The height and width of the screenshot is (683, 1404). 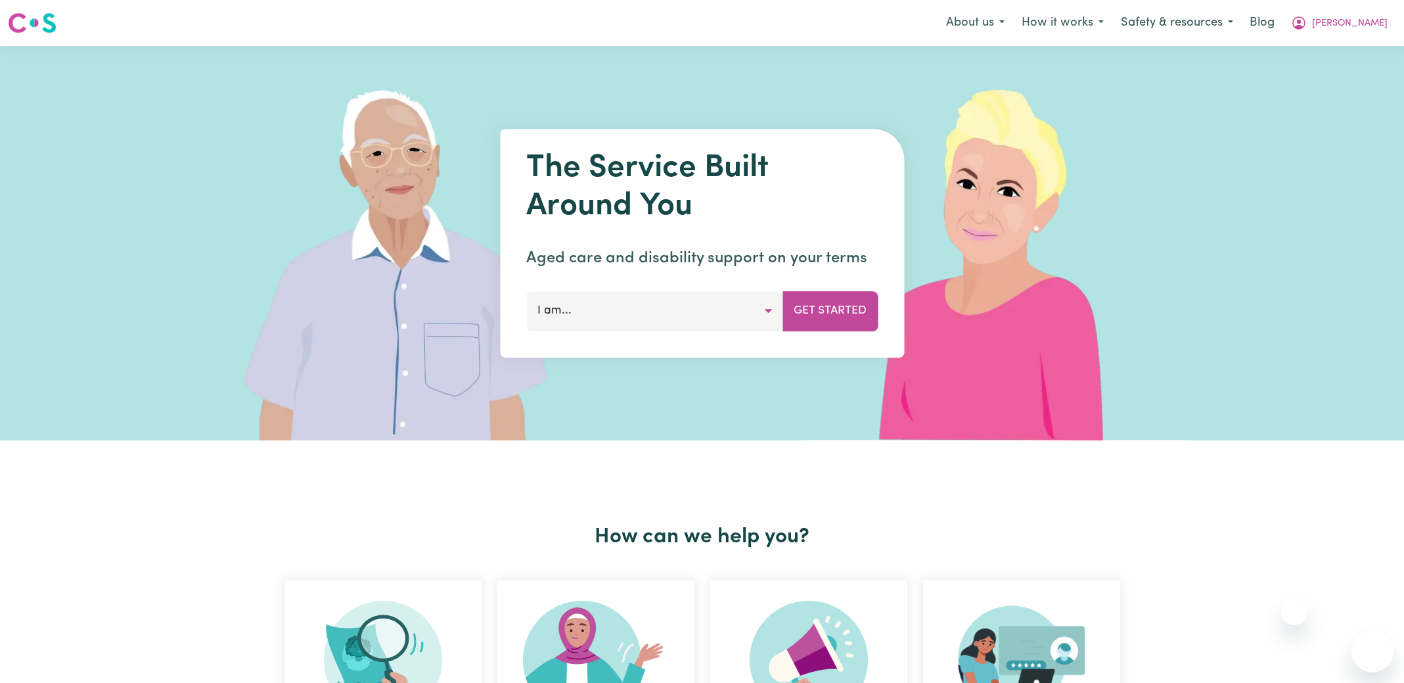 I want to click on button: About us, so click(x=975, y=23).